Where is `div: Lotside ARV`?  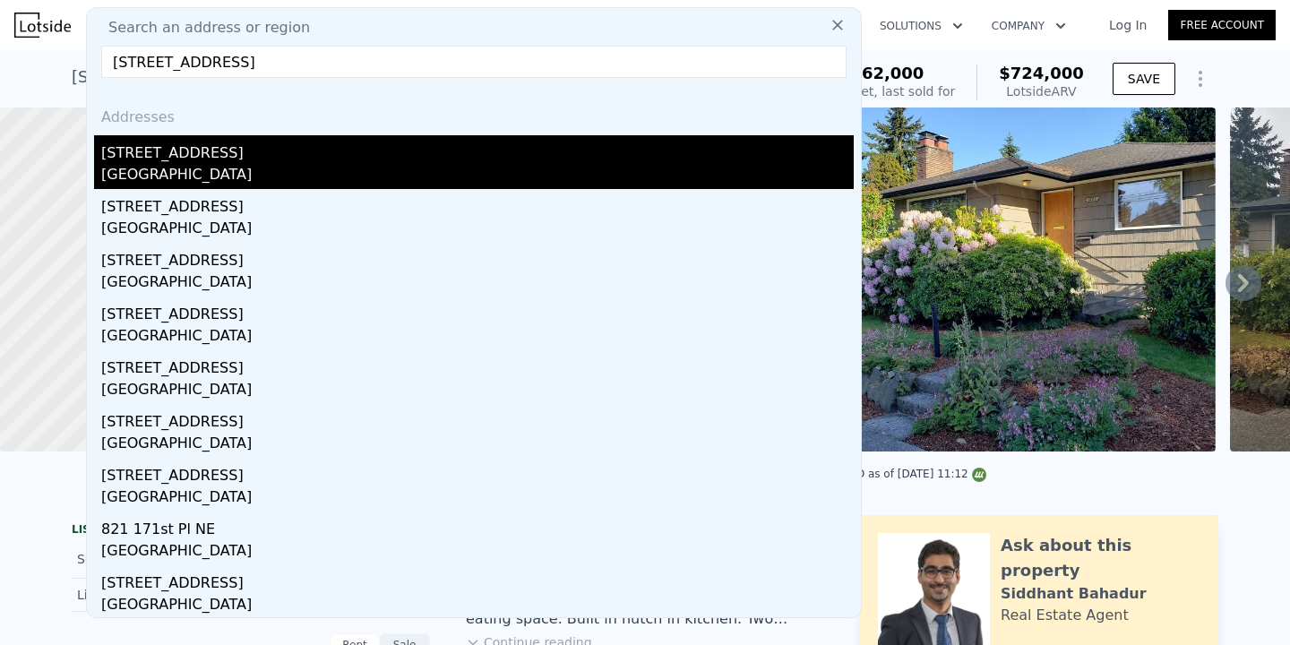
div: Lotside ARV is located at coordinates (1041, 91).